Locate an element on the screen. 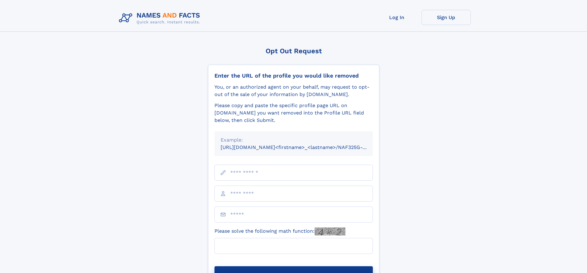 The image size is (587, 273). img: Logo Names and Facts is located at coordinates (161, 18).